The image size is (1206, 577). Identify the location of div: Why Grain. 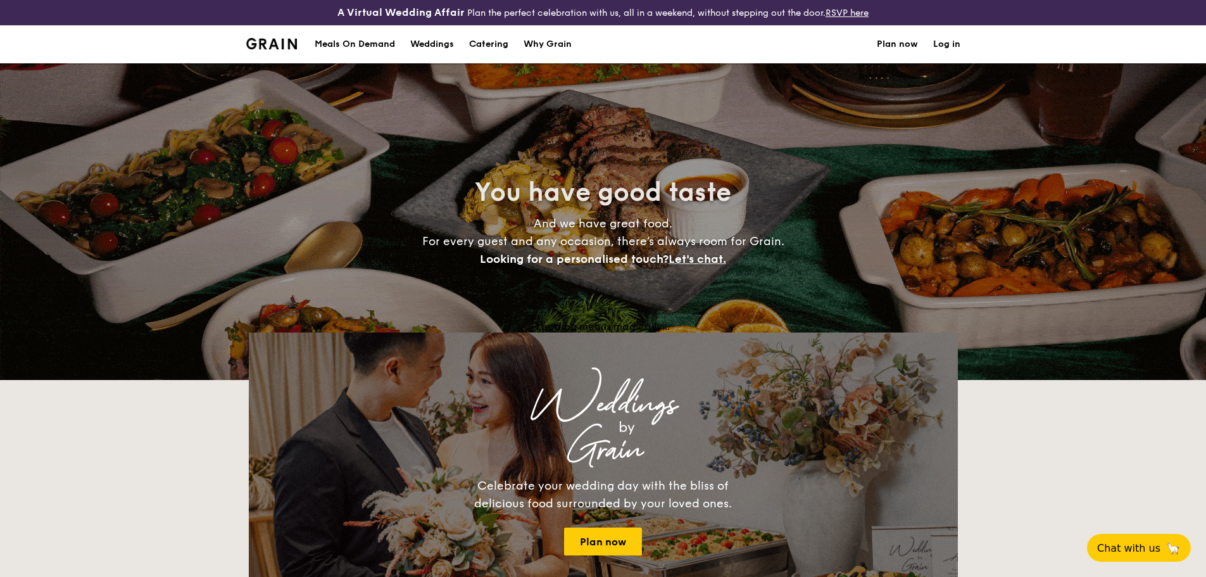
(548, 44).